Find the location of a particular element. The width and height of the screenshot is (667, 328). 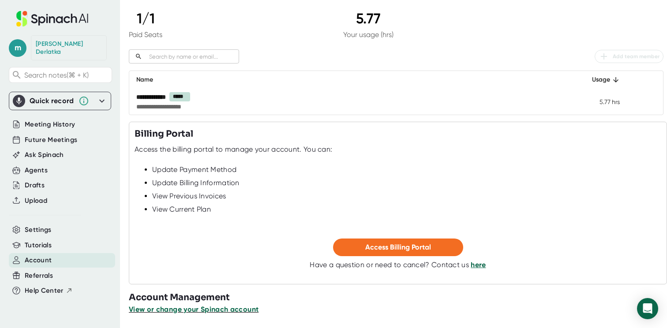

span: Future Meetings is located at coordinates (51, 140).